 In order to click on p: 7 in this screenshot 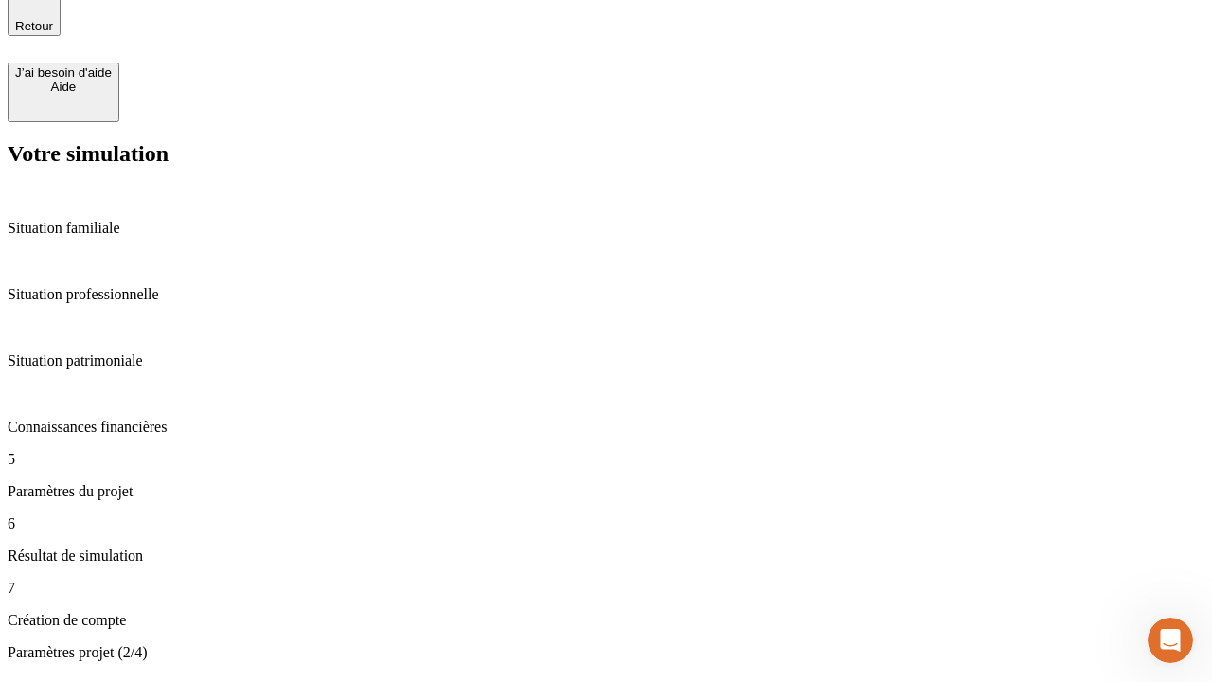, I will do `click(606, 588)`.